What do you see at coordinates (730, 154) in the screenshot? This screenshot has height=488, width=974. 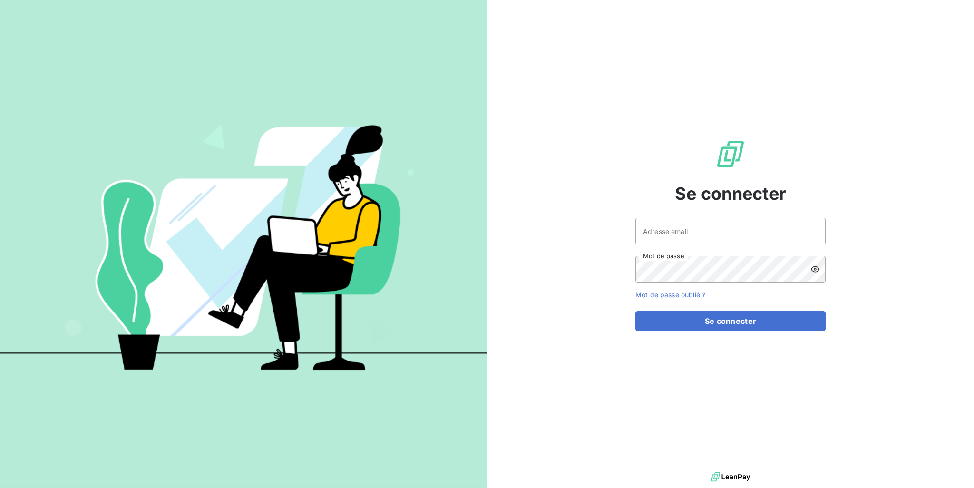 I see `img: Logo LeanPay` at bounding box center [730, 154].